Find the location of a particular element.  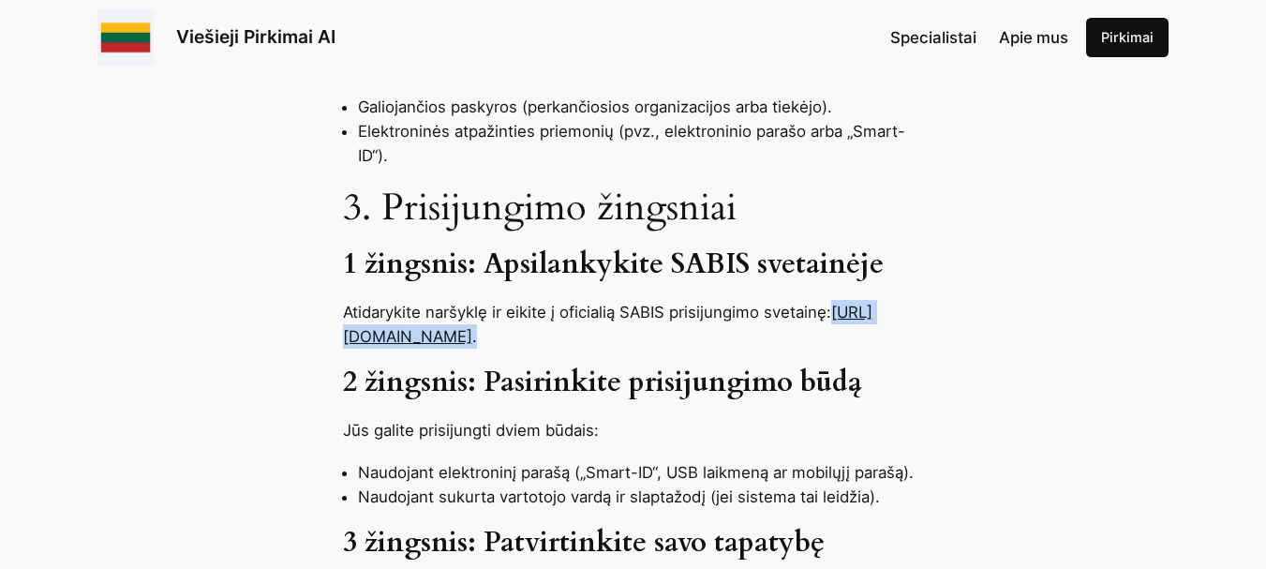

nav: Navigation is located at coordinates (979, 37).